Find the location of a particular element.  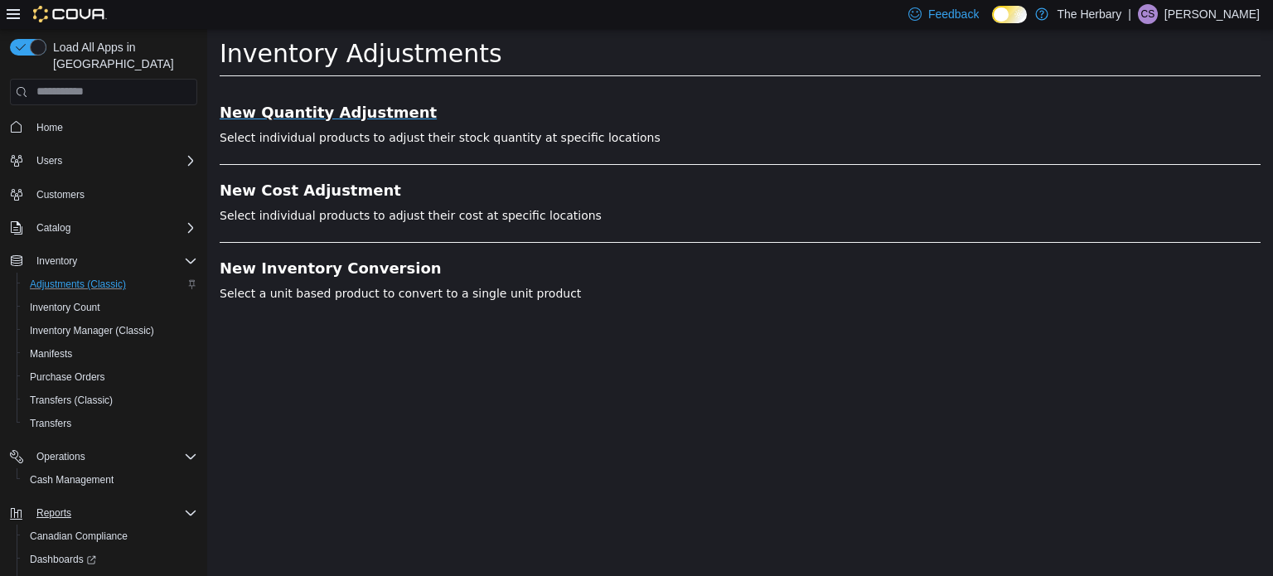

a: New Cost Adjustment is located at coordinates (533, 162).